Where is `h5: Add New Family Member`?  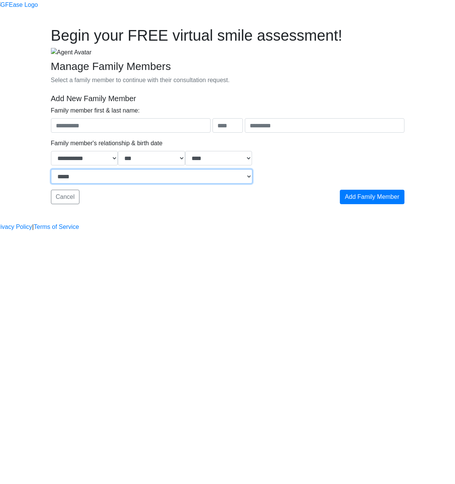 h5: Add New Family Member is located at coordinates (228, 98).